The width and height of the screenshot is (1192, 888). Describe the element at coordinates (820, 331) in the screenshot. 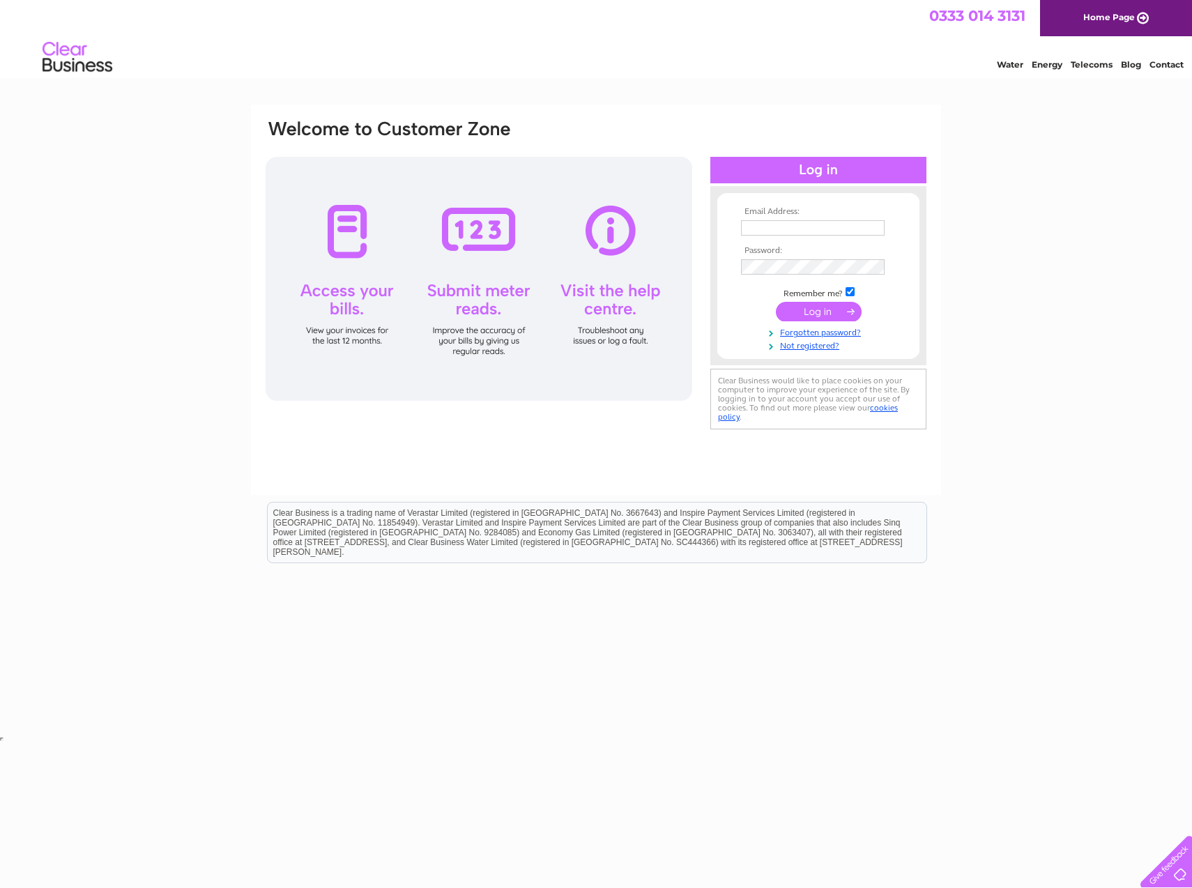

I see `a: Forgotten password?` at that location.